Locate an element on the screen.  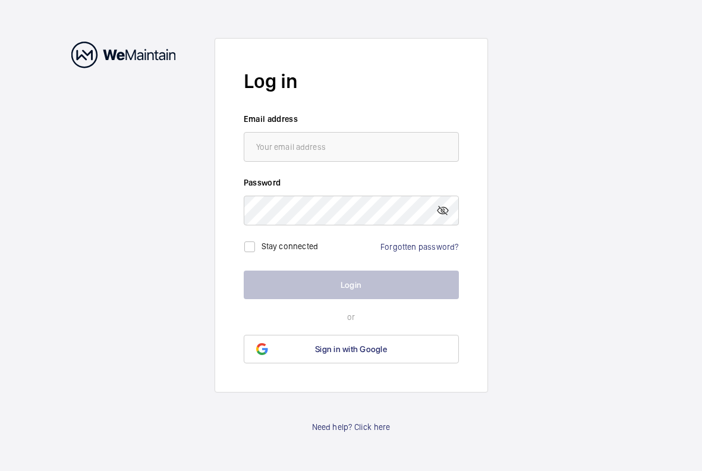
h2: Log in is located at coordinates (351, 81).